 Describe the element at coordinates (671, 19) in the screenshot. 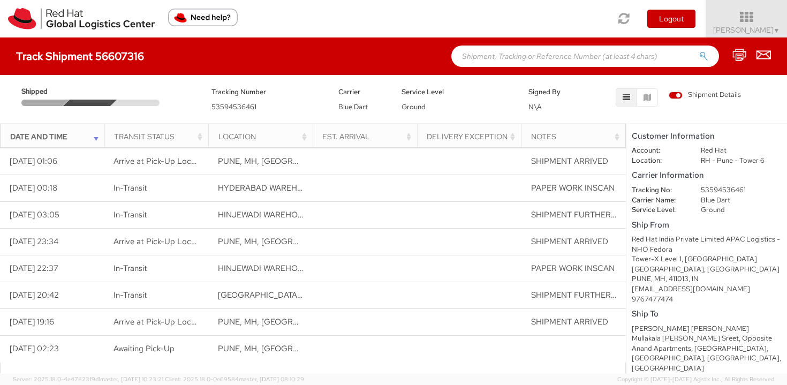

I see `button: Logout` at that location.